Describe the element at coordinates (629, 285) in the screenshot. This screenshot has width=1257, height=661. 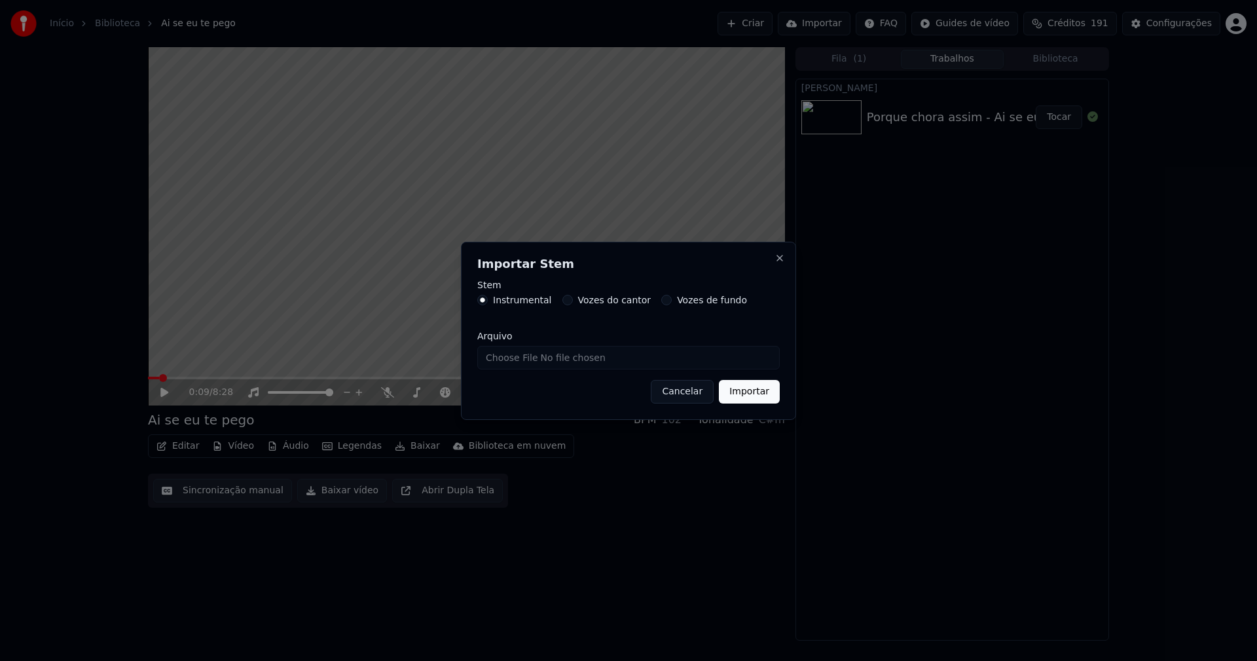
I see `label: Stem` at that location.